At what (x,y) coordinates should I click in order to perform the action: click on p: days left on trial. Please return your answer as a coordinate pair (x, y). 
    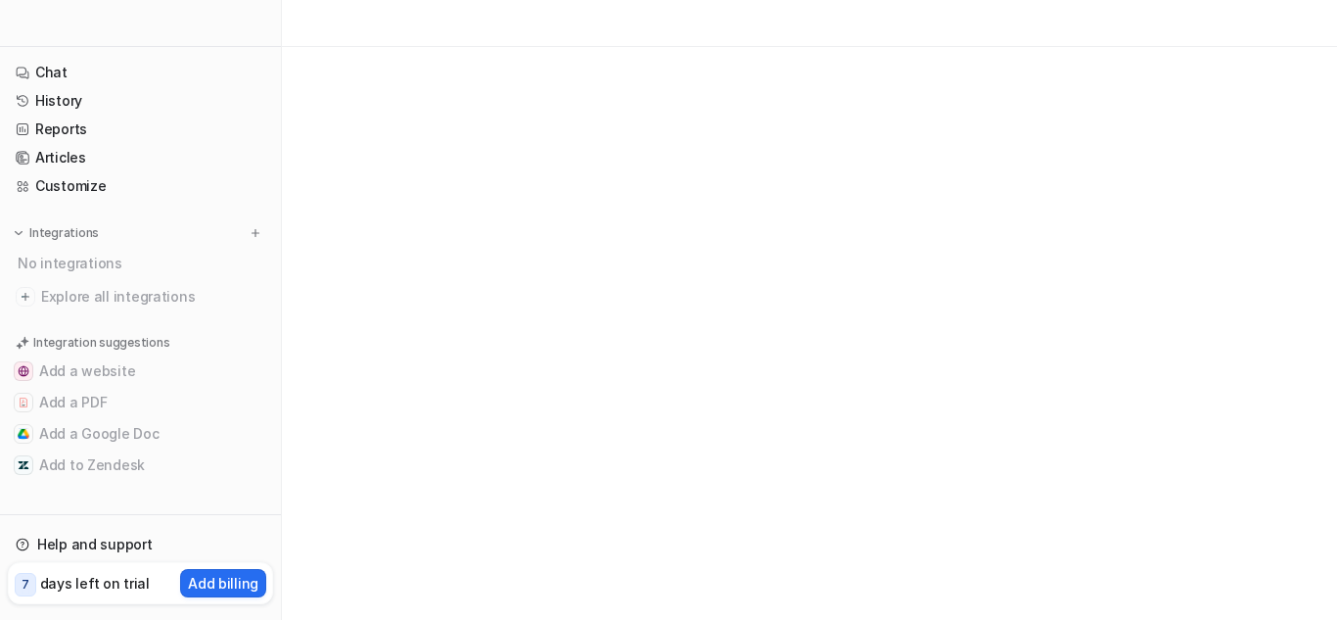
    Looking at the image, I should click on (95, 582).